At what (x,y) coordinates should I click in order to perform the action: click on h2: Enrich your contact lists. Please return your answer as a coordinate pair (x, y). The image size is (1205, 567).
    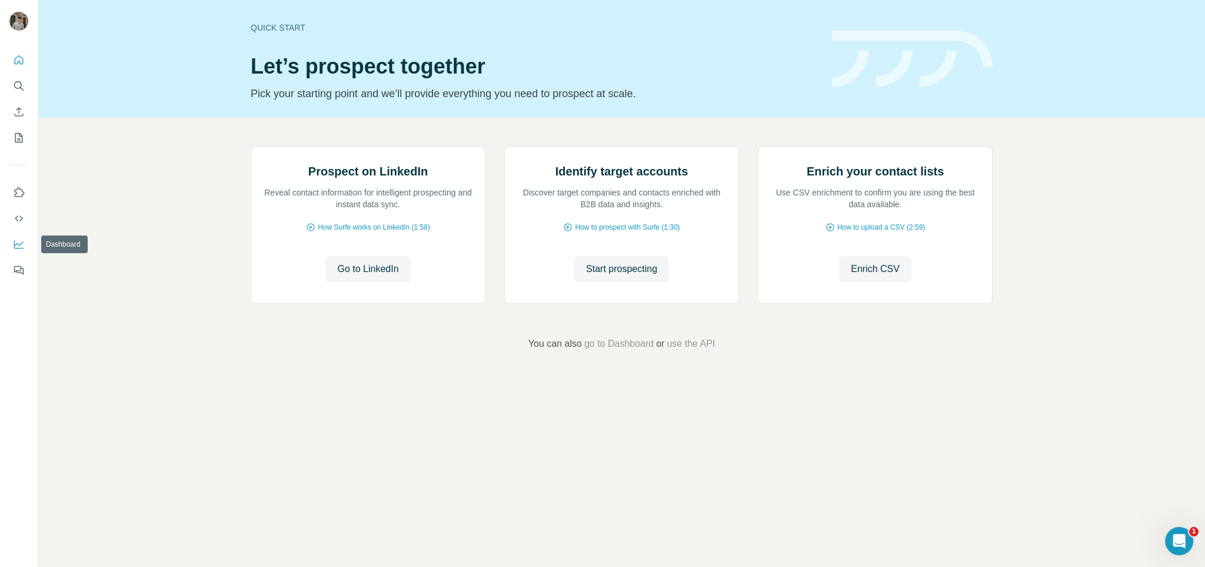
    Looking at the image, I should click on (875, 171).